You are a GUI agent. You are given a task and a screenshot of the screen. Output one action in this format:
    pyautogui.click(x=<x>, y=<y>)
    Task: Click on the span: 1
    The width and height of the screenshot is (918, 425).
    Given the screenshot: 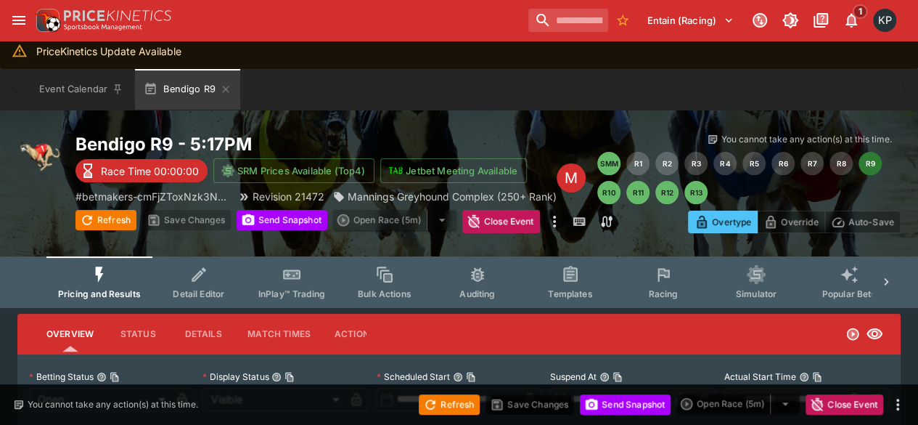 What is the action you would take?
    pyautogui.click(x=860, y=12)
    